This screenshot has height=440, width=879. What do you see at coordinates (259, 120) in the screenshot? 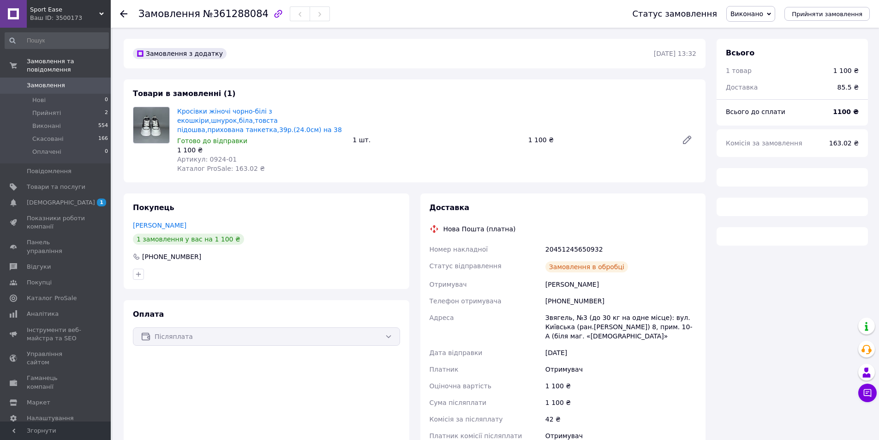
I see `a: Кросівки жіночі чорно-білі з екошкіри,шнурoк,біла,товста підошва,прихована танкетка,39р.(24.0см) ...` at bounding box center [259, 120].